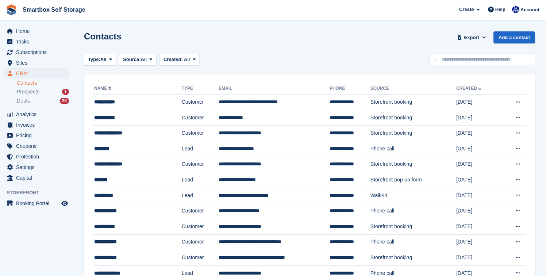 The height and width of the screenshot is (276, 546). What do you see at coordinates (132, 59) in the screenshot?
I see `span: Source:` at bounding box center [132, 59].